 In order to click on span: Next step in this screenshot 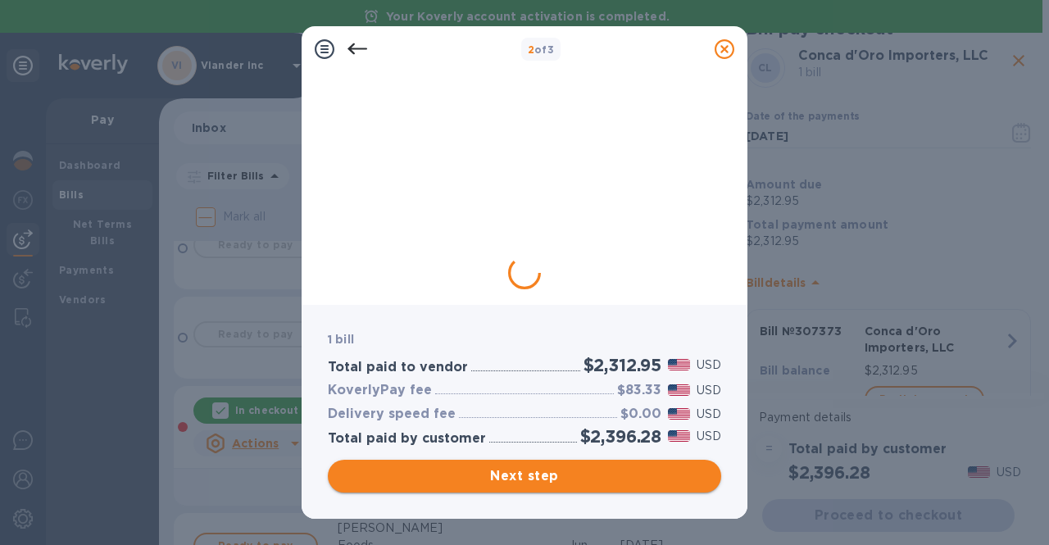, I will do `click(524, 476)`.